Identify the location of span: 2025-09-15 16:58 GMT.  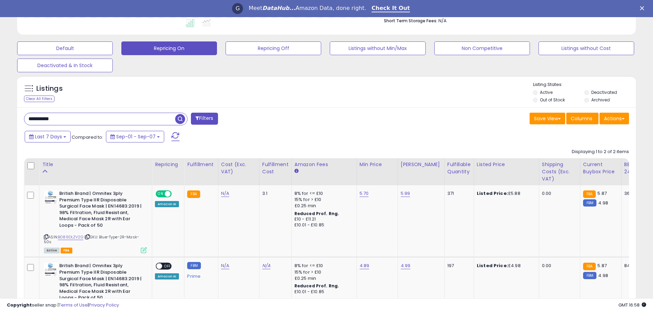
(632, 305).